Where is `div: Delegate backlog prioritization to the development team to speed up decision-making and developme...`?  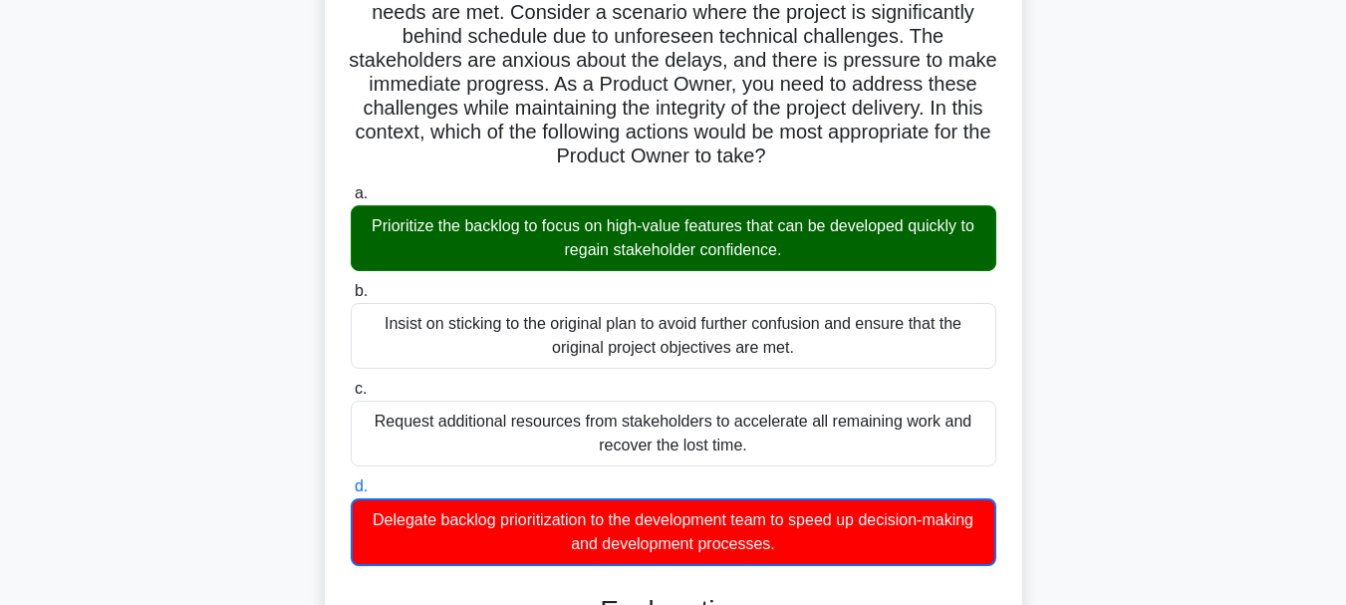 div: Delegate backlog prioritization to the development team to speed up decision-making and developme... is located at coordinates (674, 532).